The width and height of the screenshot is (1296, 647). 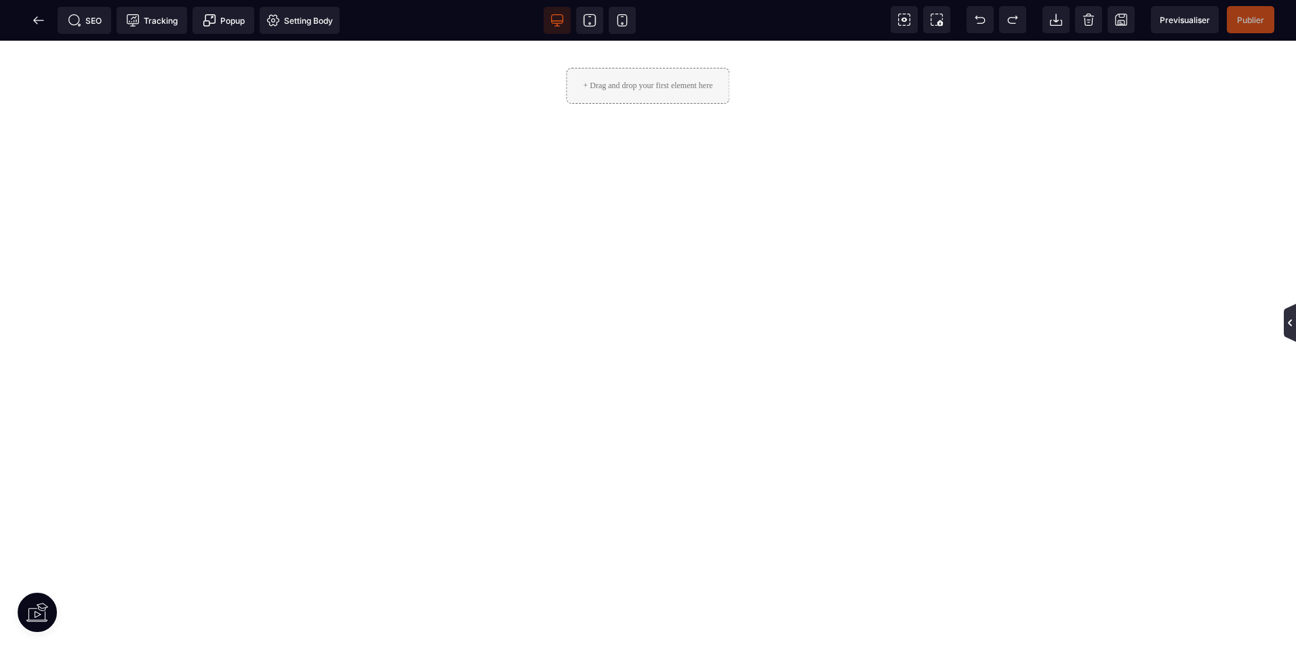 What do you see at coordinates (1185, 20) in the screenshot?
I see `span: Previsualiser` at bounding box center [1185, 20].